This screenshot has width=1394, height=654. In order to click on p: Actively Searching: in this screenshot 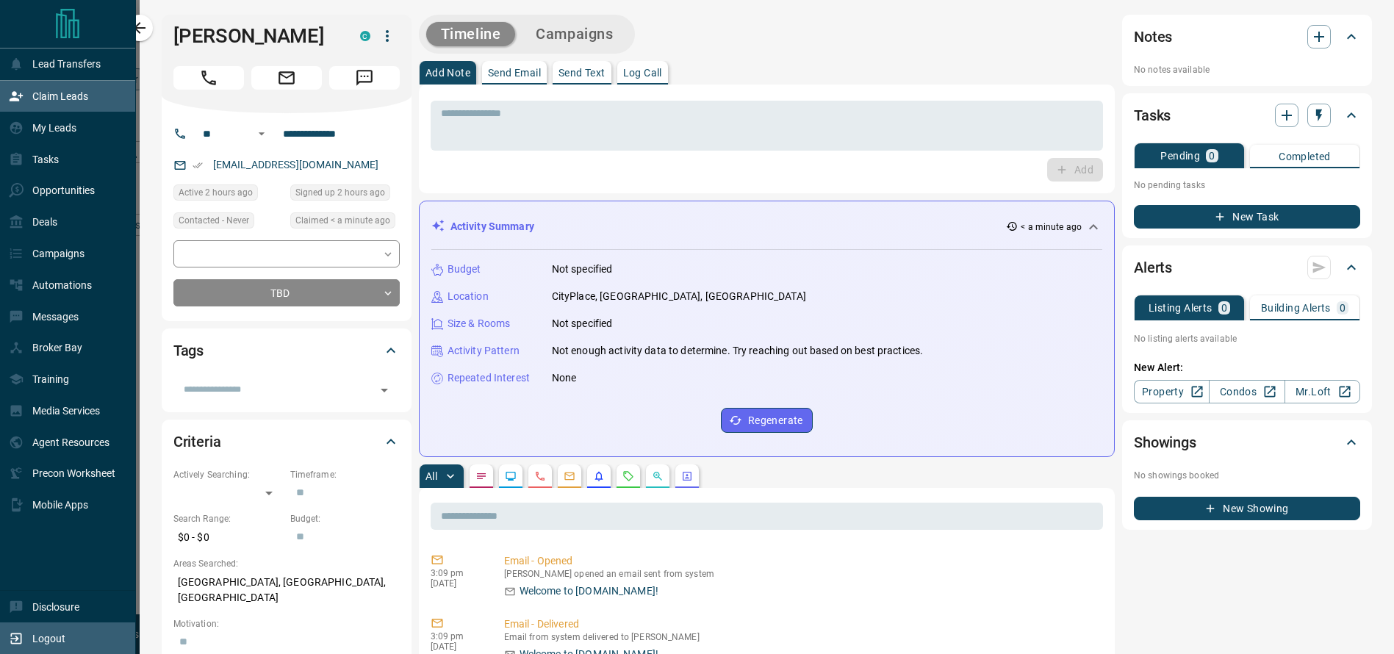, I will do `click(228, 475)`.